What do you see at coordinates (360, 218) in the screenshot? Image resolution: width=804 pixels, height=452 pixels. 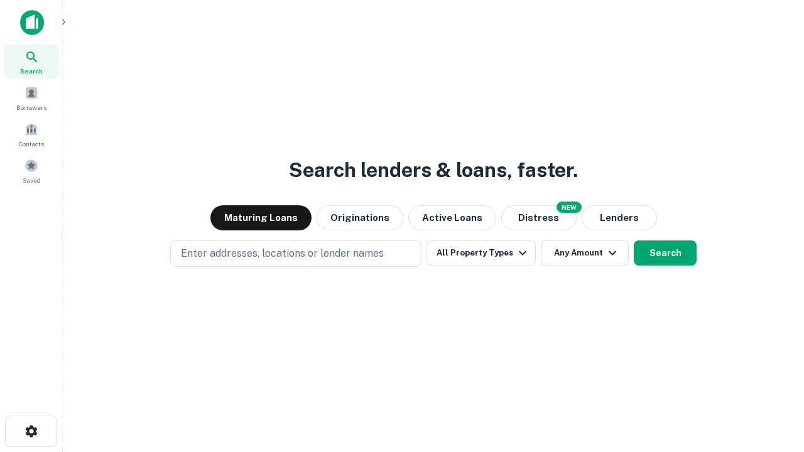 I see `button: Originations` at bounding box center [360, 218].